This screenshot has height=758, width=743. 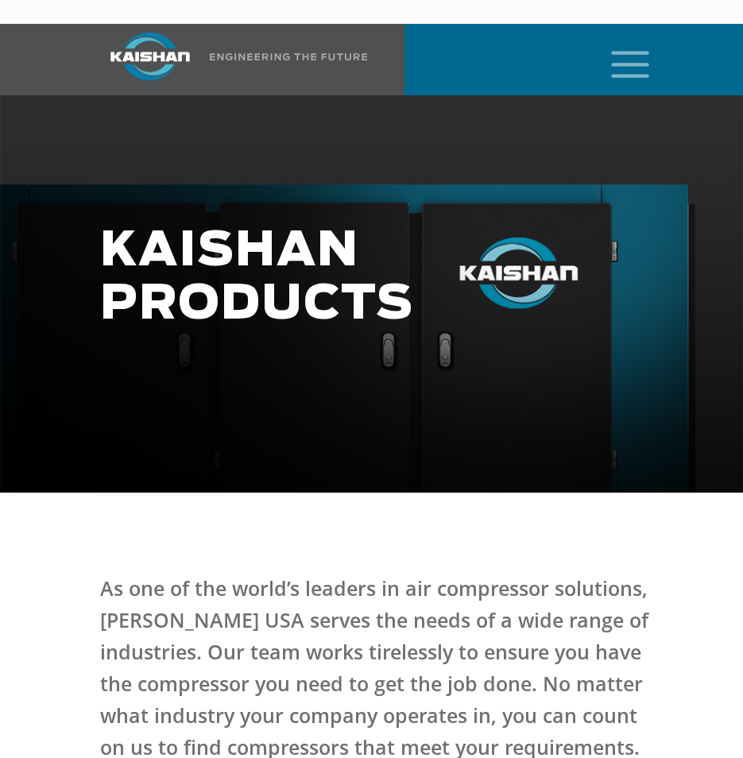 What do you see at coordinates (229, 60) in the screenshot?
I see `a: Kaishan USA` at bounding box center [229, 60].